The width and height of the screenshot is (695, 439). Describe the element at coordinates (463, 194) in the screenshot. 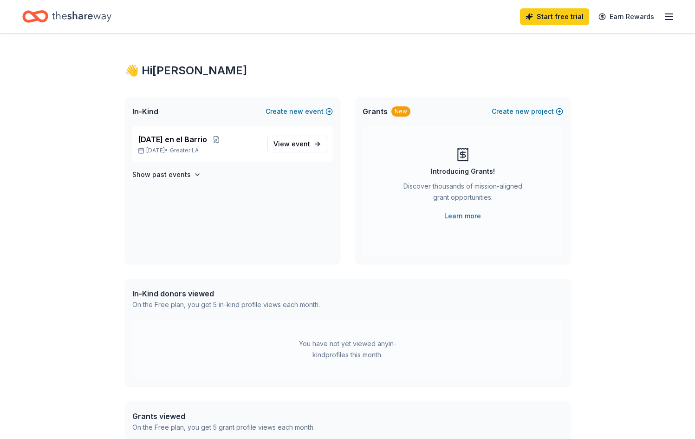

I see `div: Discover thousands of mission-aligned grant opportunities.` at that location.